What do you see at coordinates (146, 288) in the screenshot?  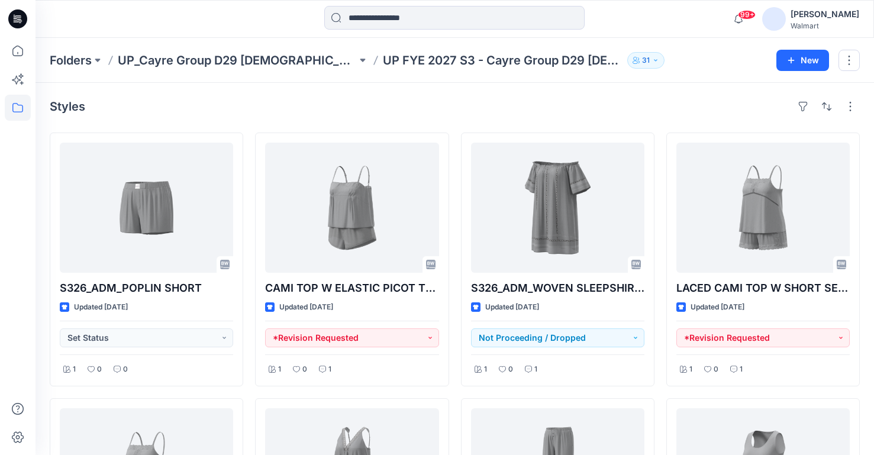 I see `p: S326_ADM_POPLIN SHORT` at bounding box center [146, 288].